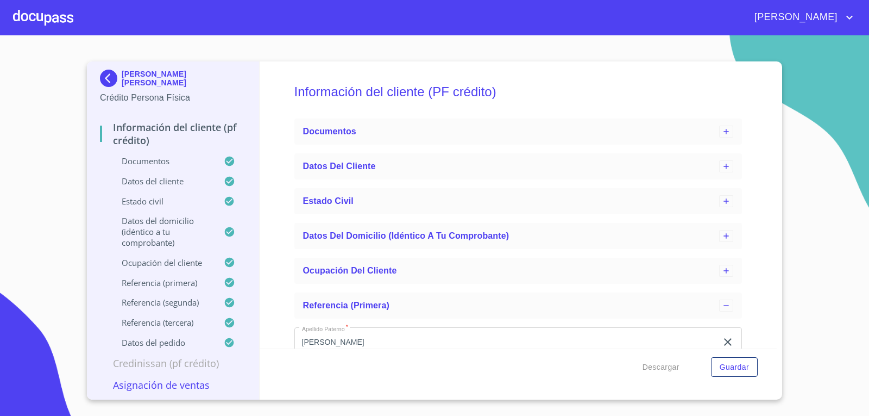 The height and width of the screenshot is (416, 869). What do you see at coordinates (801, 17) in the screenshot?
I see `button: account of current user` at bounding box center [801, 17].